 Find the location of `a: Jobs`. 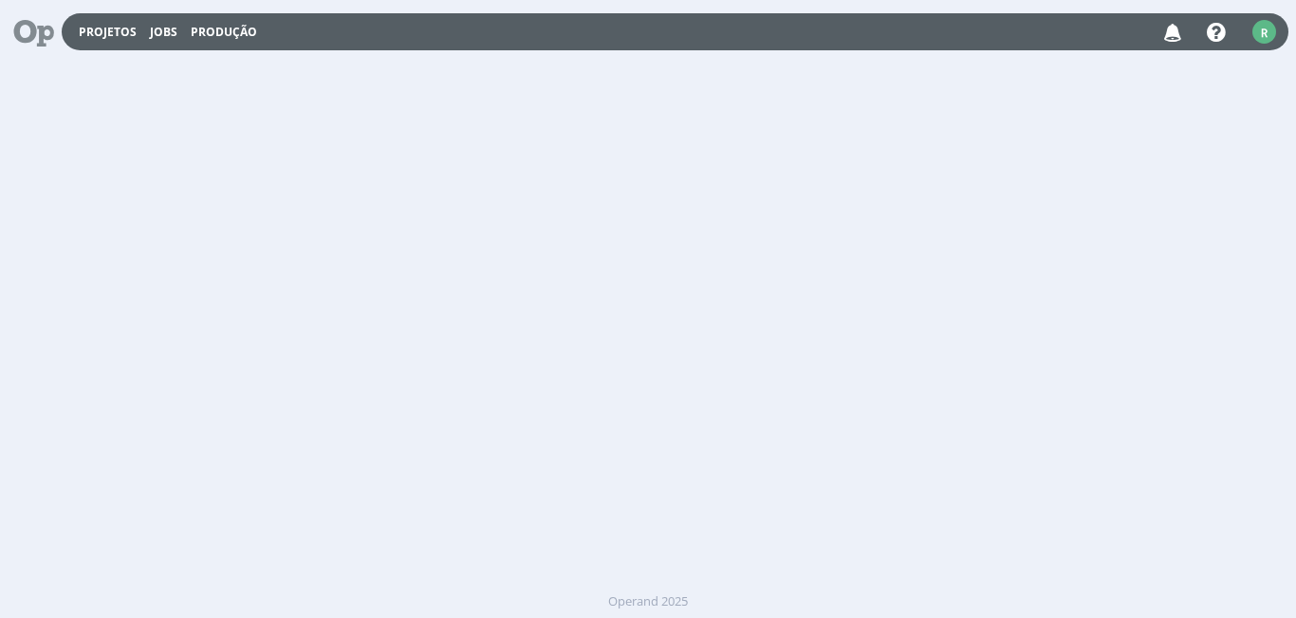

a: Jobs is located at coordinates (163, 31).